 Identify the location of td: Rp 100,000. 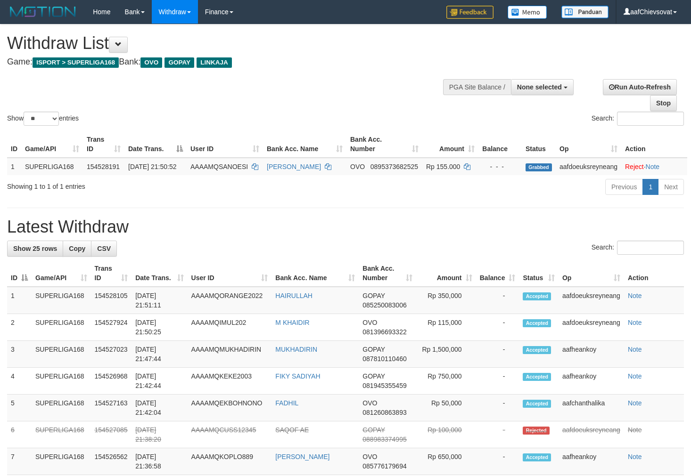
(446, 435).